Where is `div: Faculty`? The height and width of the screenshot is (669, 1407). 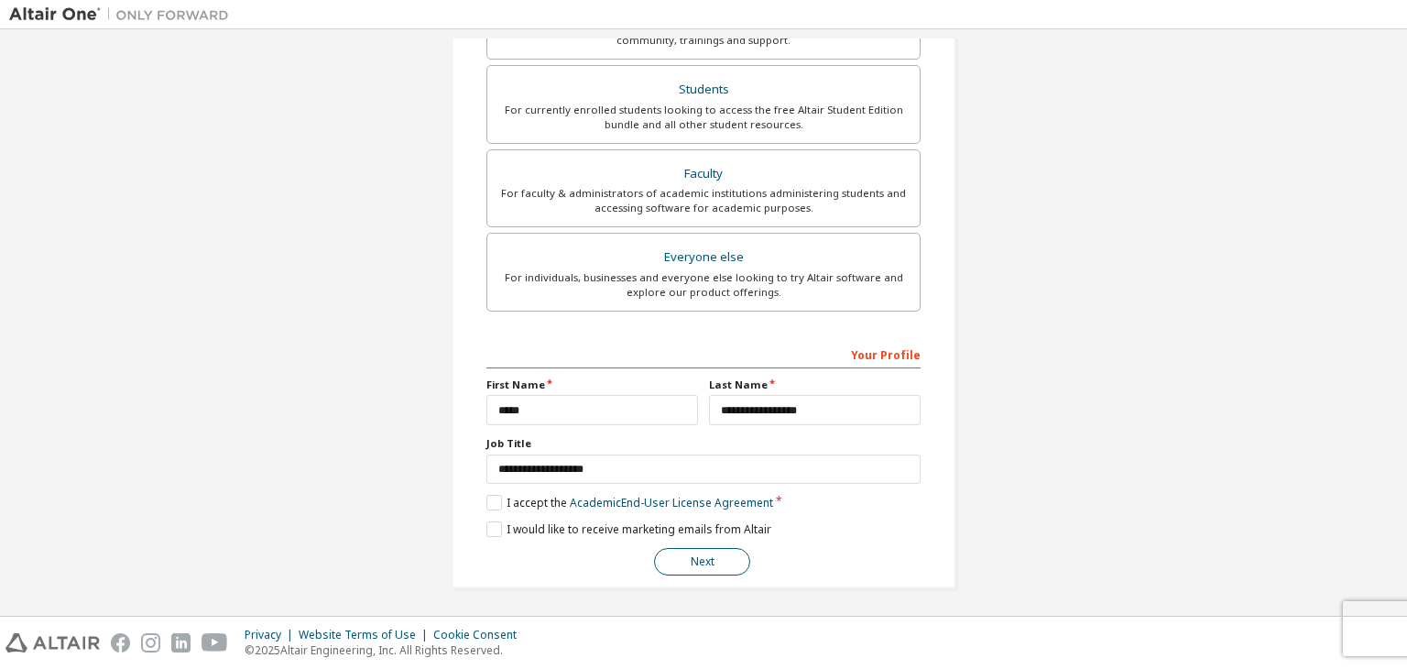
div: Faculty is located at coordinates (703, 174).